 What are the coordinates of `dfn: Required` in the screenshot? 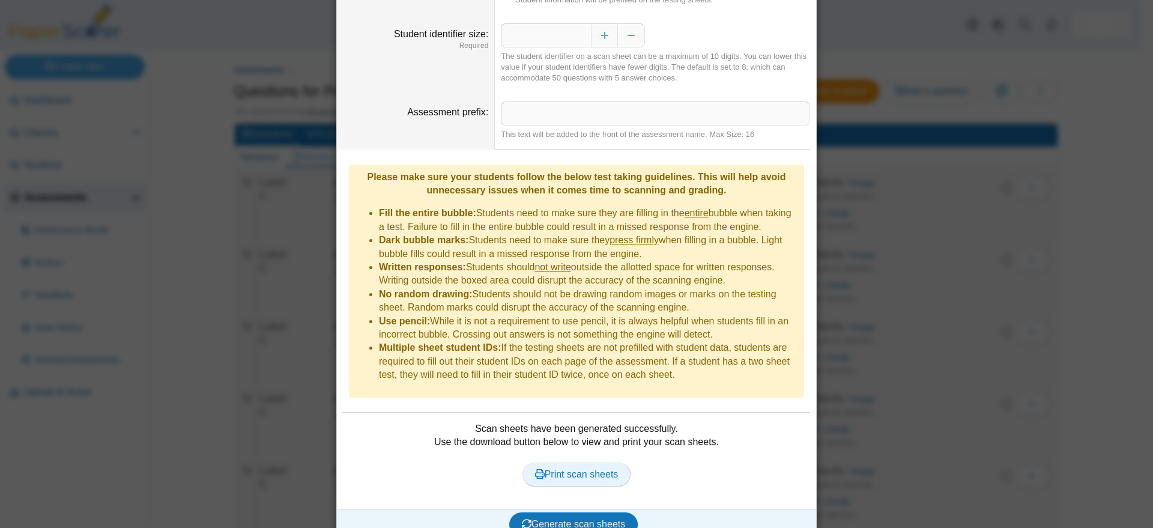 It's located at (416, 46).